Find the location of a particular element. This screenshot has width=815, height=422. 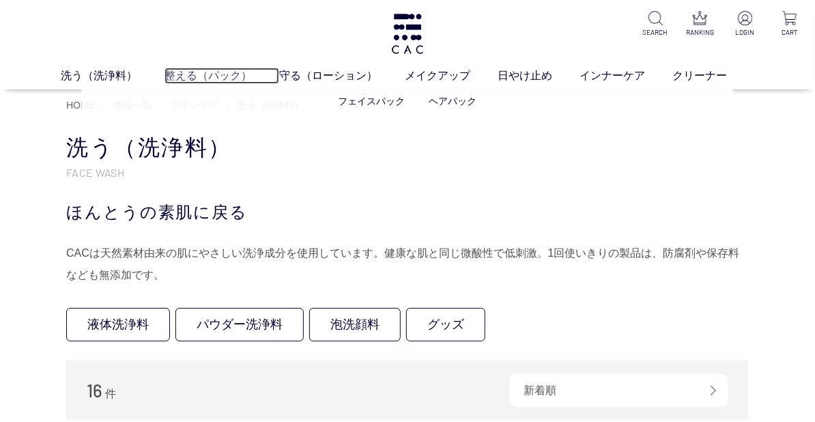

p: LOGIN is located at coordinates (745, 32).